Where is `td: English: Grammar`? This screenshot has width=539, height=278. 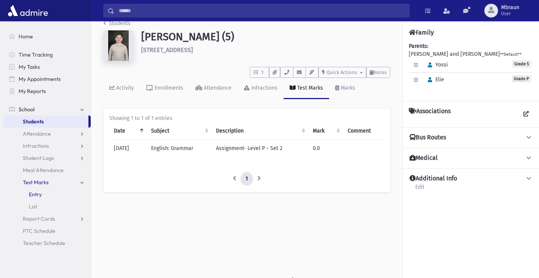
td: English: Grammar is located at coordinates (179, 148).